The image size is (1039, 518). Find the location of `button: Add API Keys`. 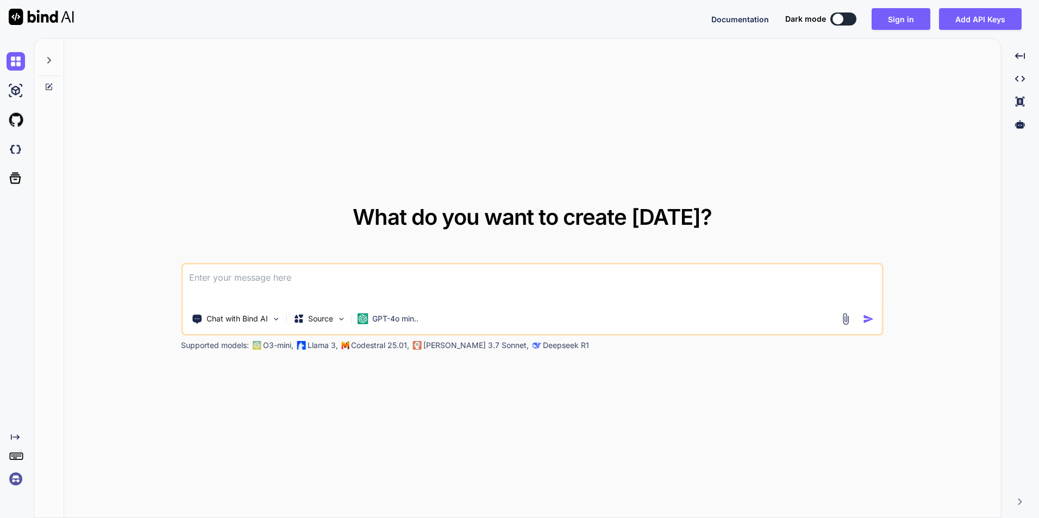

button: Add API Keys is located at coordinates (980, 19).